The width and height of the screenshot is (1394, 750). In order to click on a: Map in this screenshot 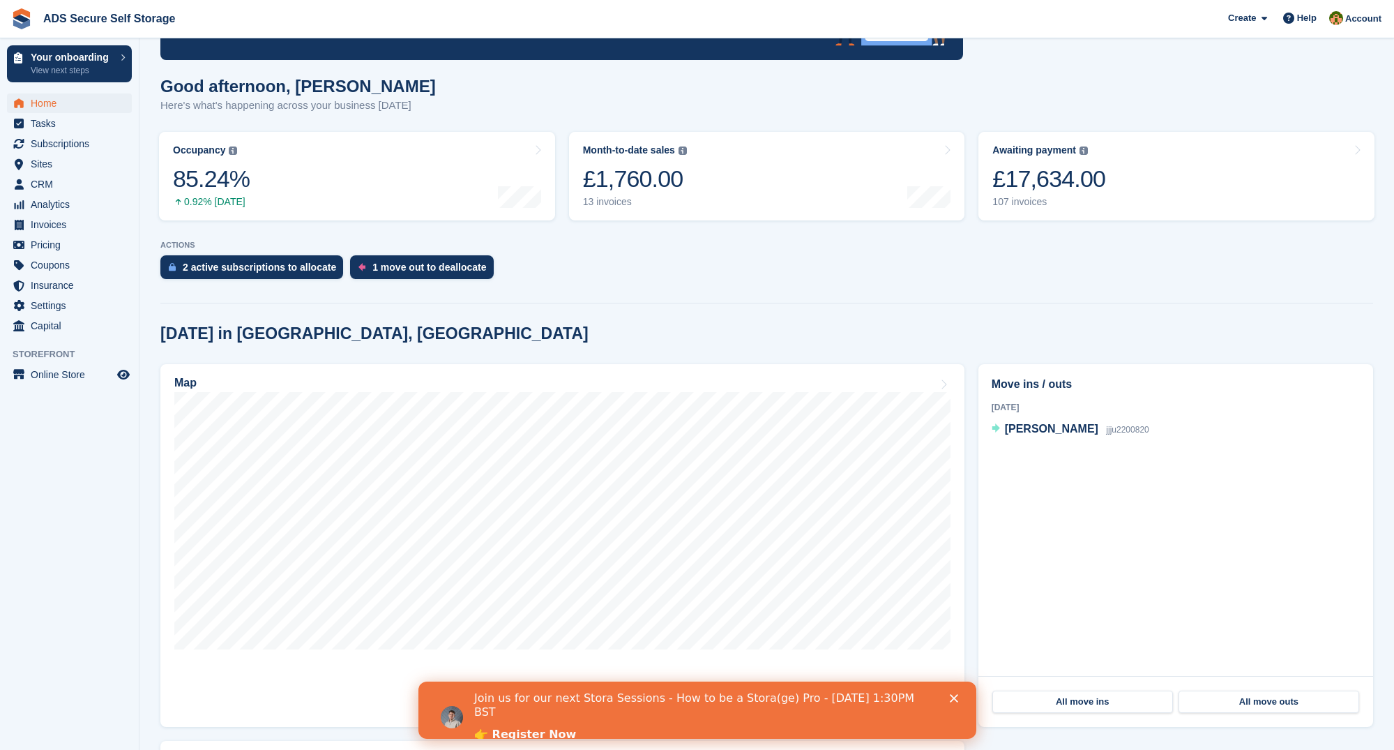, I will do `click(562, 545)`.